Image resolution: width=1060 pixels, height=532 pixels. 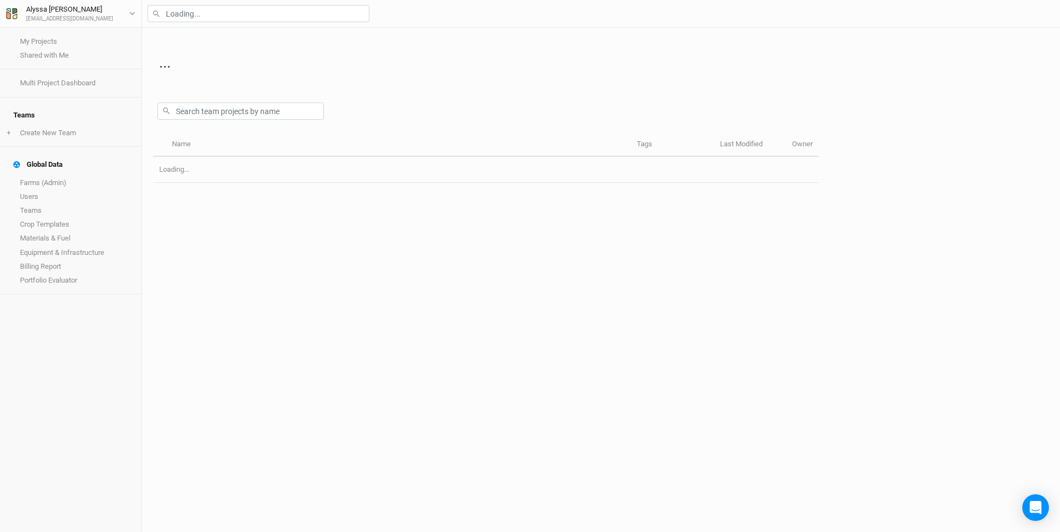 I want to click on input: Search team projects by name, so click(x=241, y=111).